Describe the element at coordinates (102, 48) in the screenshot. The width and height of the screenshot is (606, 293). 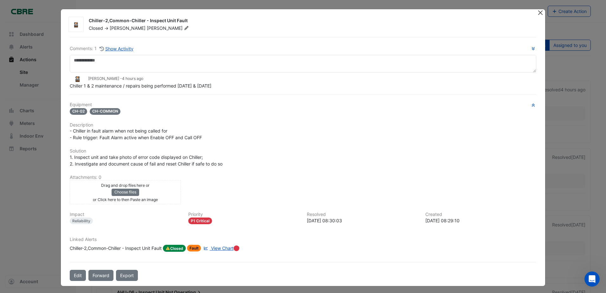
I see `div: Comments: 1` at that location.